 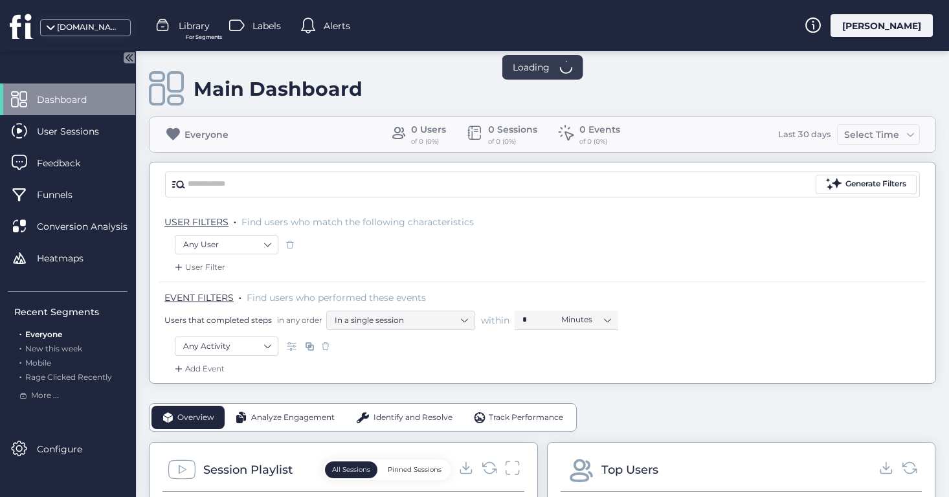 What do you see at coordinates (531, 67) in the screenshot?
I see `span: Loading` at bounding box center [531, 67].